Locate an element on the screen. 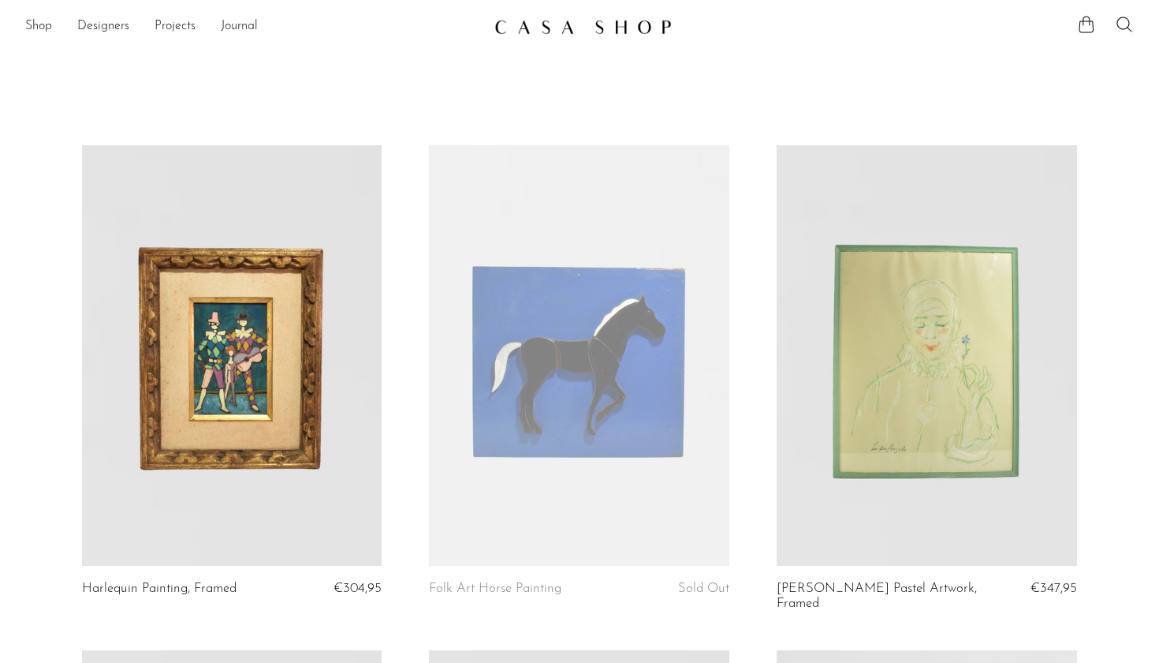  a: Folk Art Horse Painting is located at coordinates (495, 588).